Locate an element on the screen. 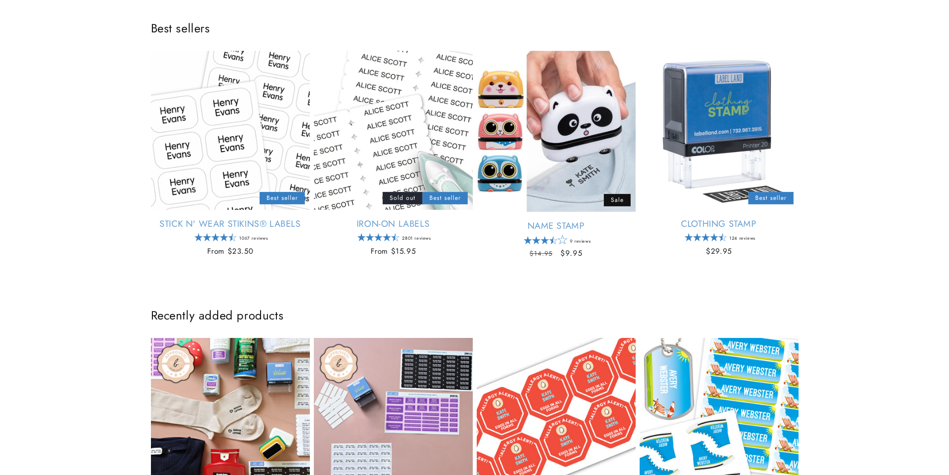 The height and width of the screenshot is (475, 949). a: Clothing Stamp is located at coordinates (719, 224).